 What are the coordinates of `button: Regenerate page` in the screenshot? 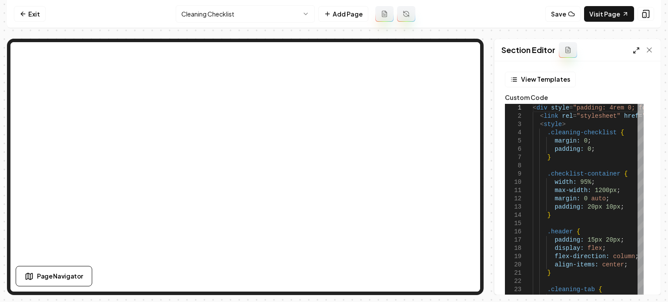 It's located at (406, 14).